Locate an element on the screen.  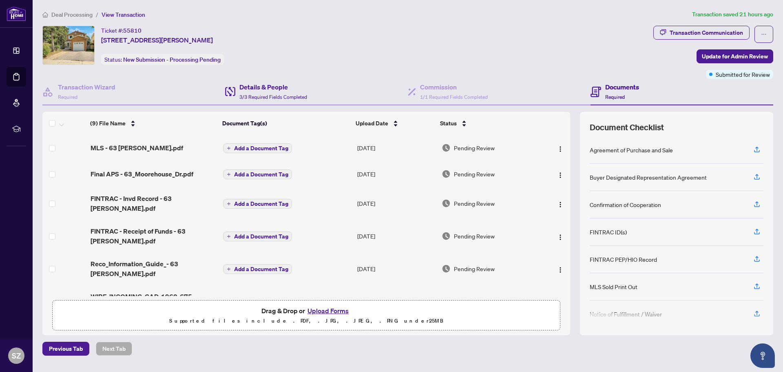
img: IMG-E12397625_1.jpg is located at coordinates (69, 45).